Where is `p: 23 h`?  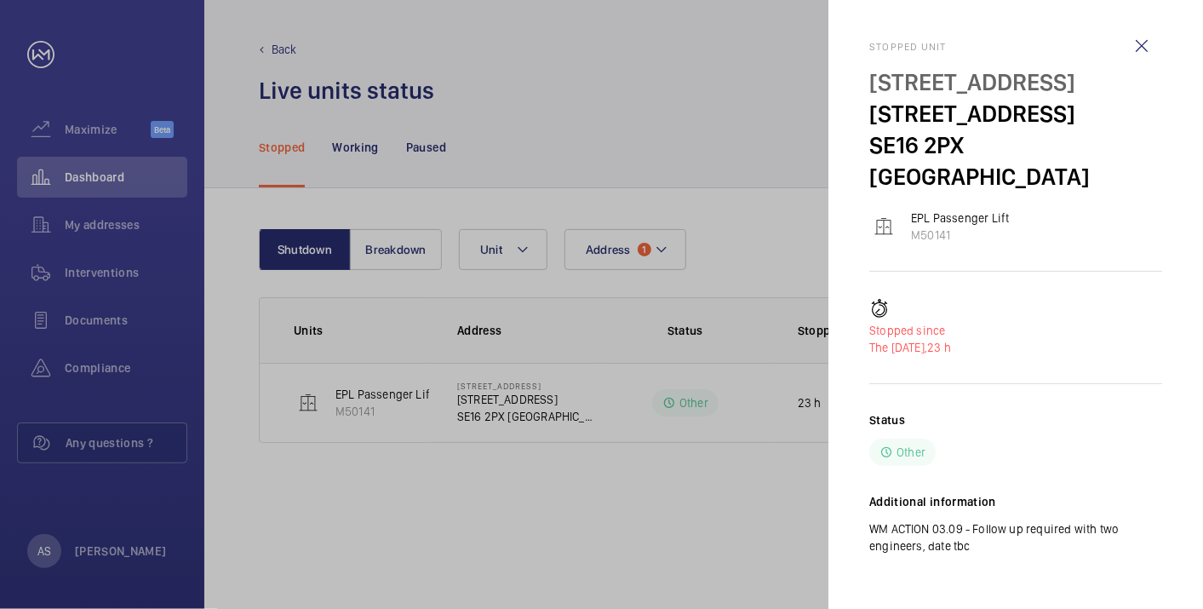
p: 23 h is located at coordinates (1016, 347).